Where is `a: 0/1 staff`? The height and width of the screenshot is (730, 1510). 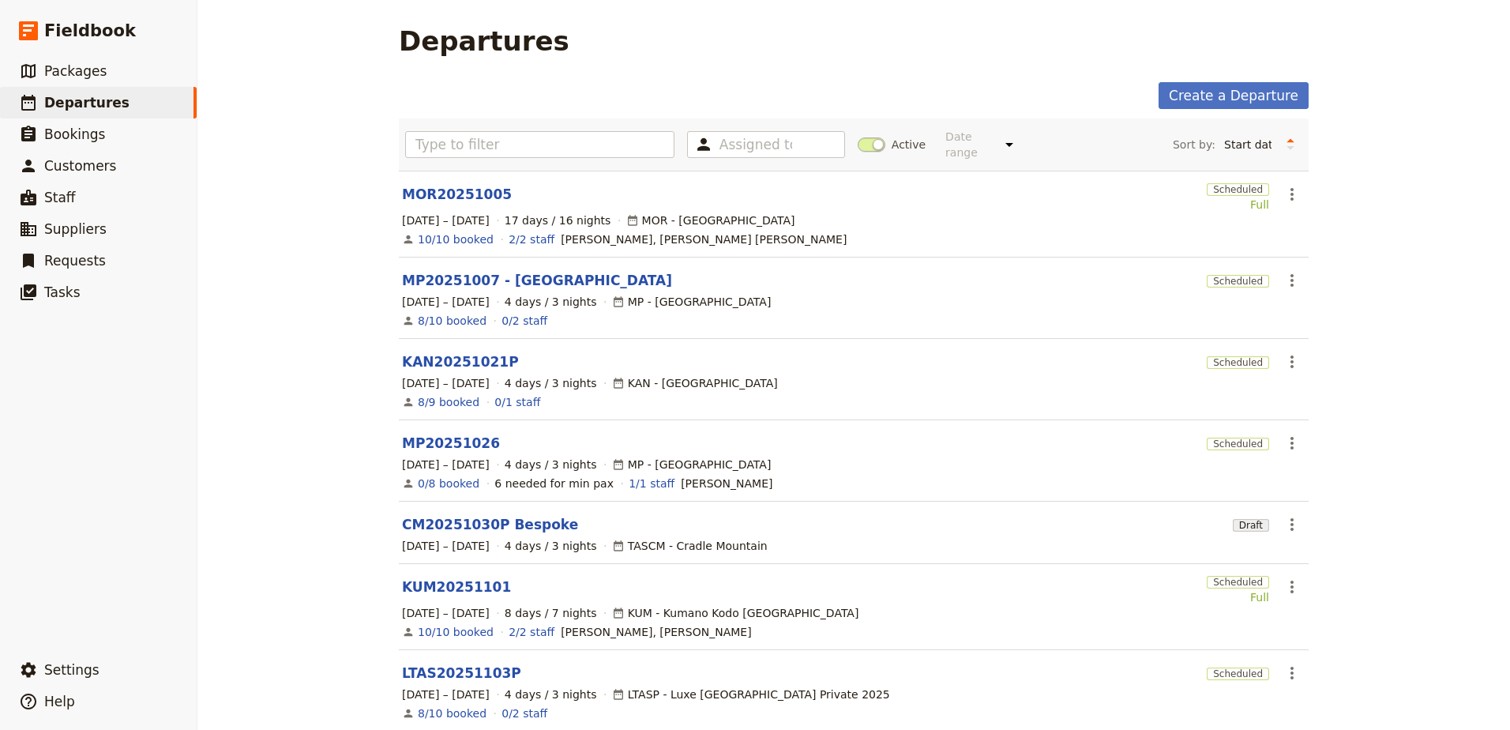
a: 0/1 staff is located at coordinates (517, 402).